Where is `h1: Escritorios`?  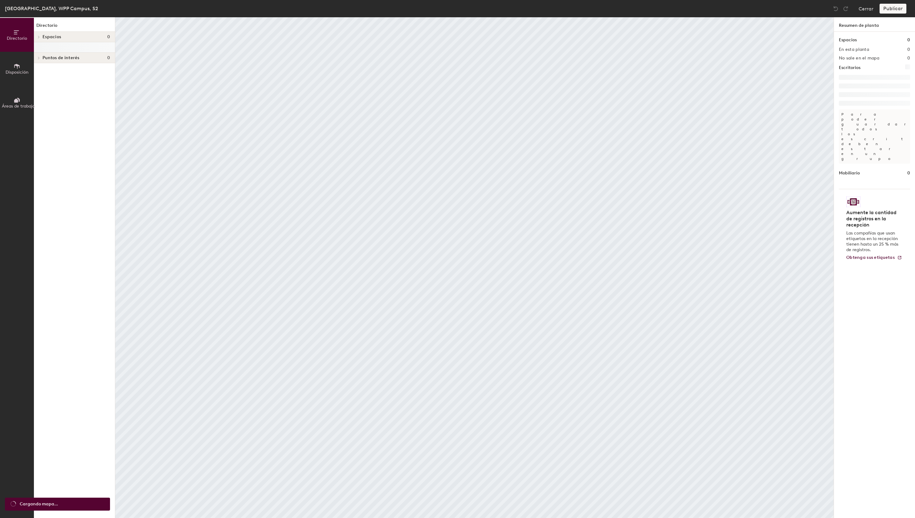 h1: Escritorios is located at coordinates (850, 68).